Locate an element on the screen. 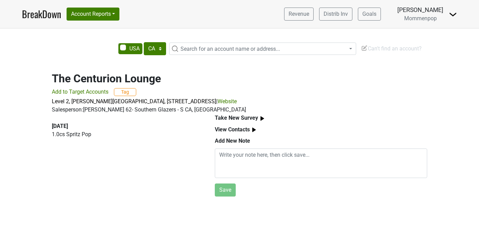  button: Account Reports is located at coordinates (93, 14).